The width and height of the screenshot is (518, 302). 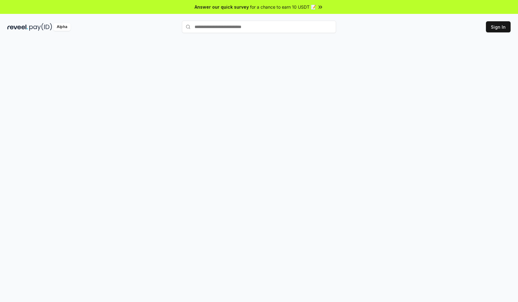 I want to click on span: Answer our quick survey, so click(x=222, y=7).